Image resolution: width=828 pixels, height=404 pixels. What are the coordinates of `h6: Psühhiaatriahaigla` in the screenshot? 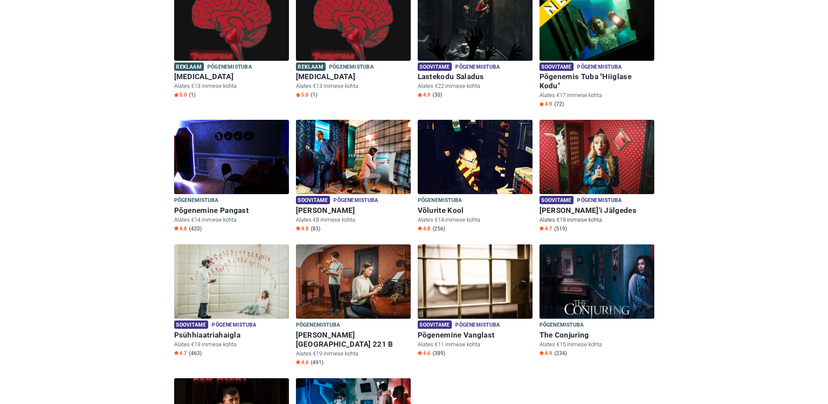 It's located at (231, 335).